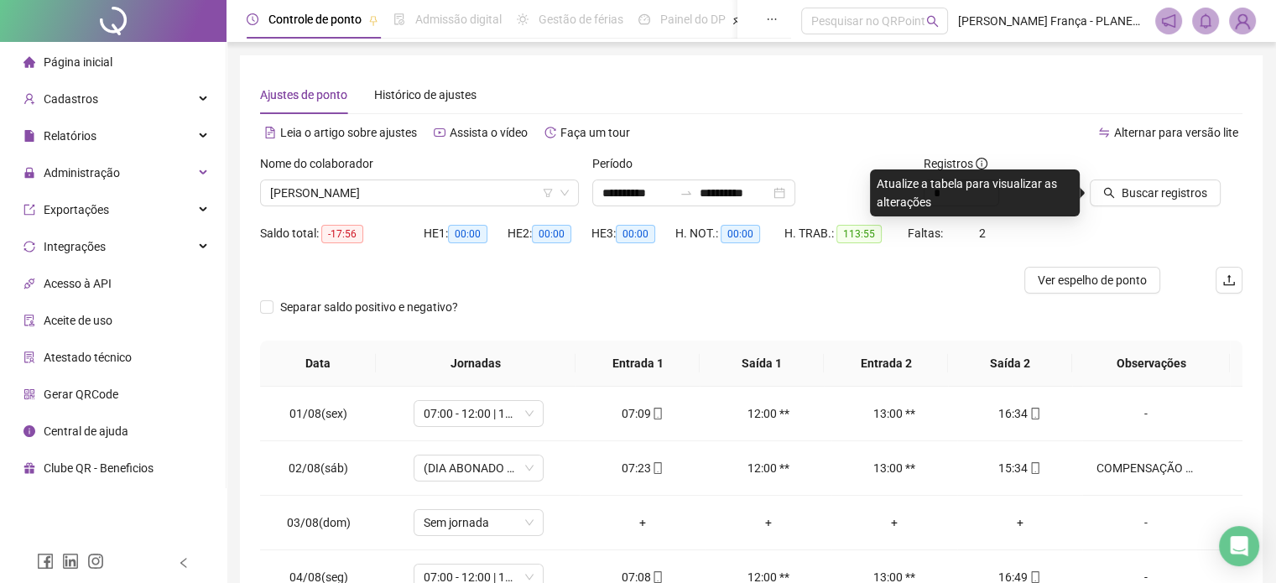 This screenshot has height=583, width=1276. Describe the element at coordinates (29, 247) in the screenshot. I see `span: sync` at that location.